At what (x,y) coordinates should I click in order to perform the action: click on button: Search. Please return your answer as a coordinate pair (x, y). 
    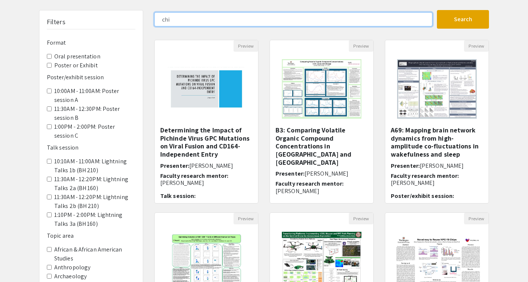
    Looking at the image, I should click on (463, 19).